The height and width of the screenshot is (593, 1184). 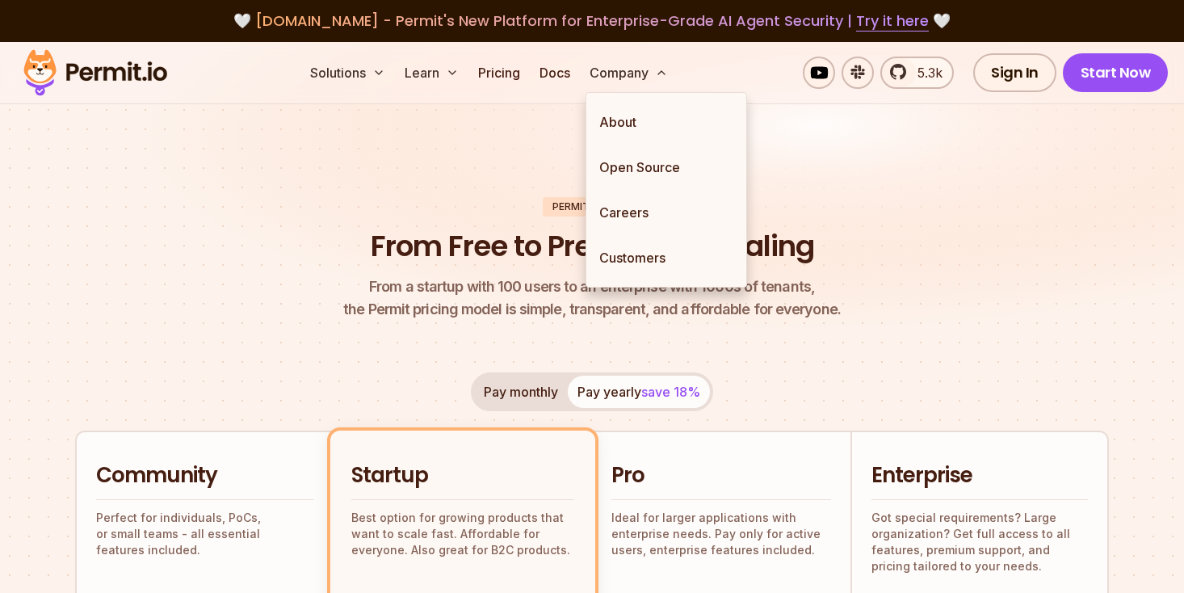 I want to click on a: Sign In, so click(x=1015, y=73).